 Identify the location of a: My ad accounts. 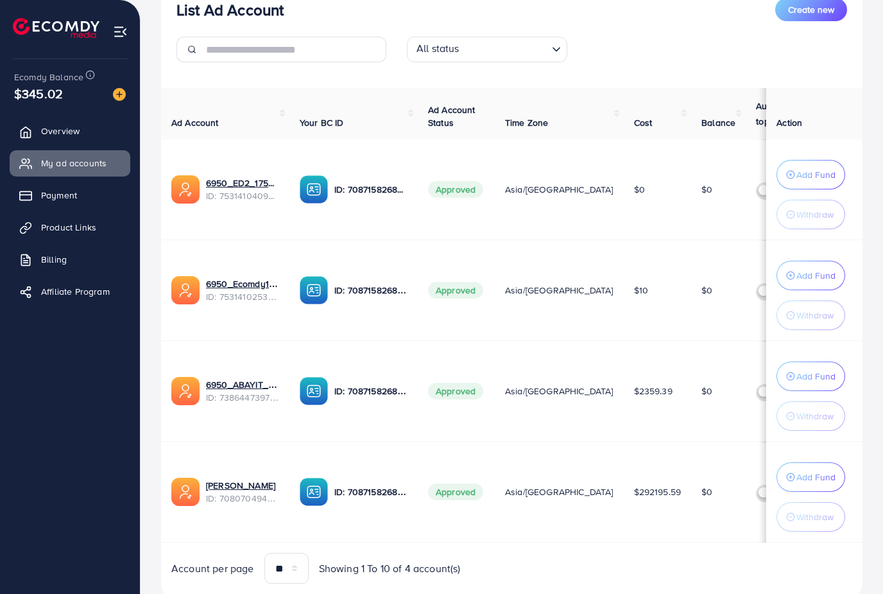
(70, 163).